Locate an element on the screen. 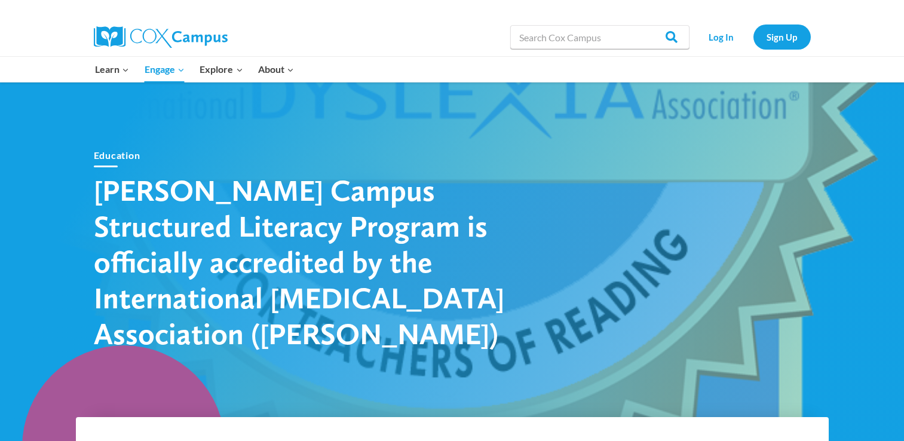 The image size is (904, 441). span: Engage is located at coordinates (164, 69).